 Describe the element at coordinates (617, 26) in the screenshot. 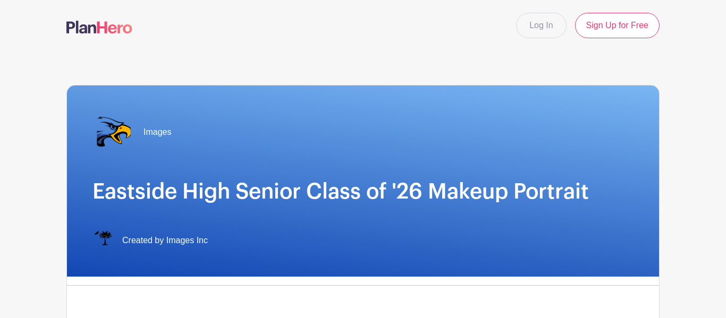

I see `a: Sign Up for Free` at that location.